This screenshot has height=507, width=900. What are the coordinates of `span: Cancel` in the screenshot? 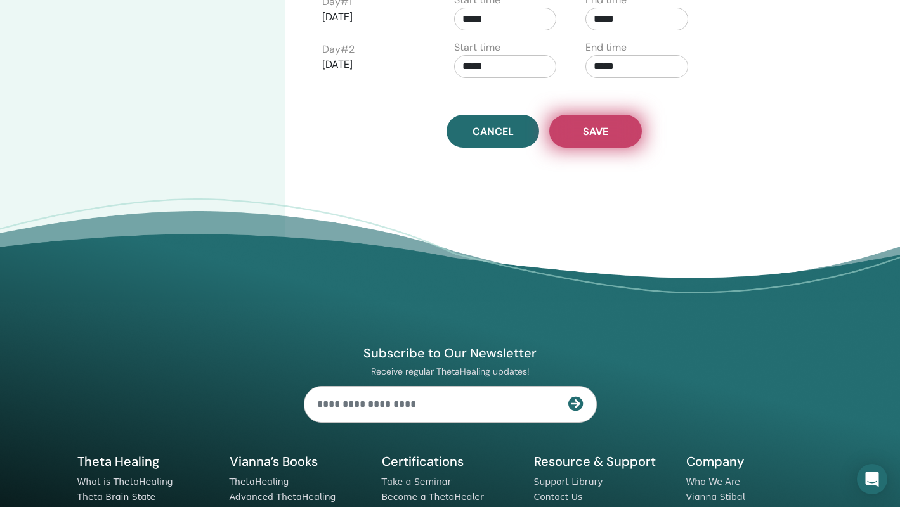 It's located at (493, 131).